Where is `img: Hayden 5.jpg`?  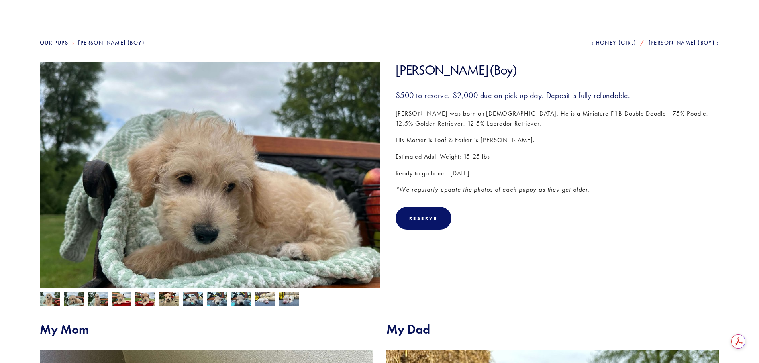 img: Hayden 5.jpg is located at coordinates (241, 299).